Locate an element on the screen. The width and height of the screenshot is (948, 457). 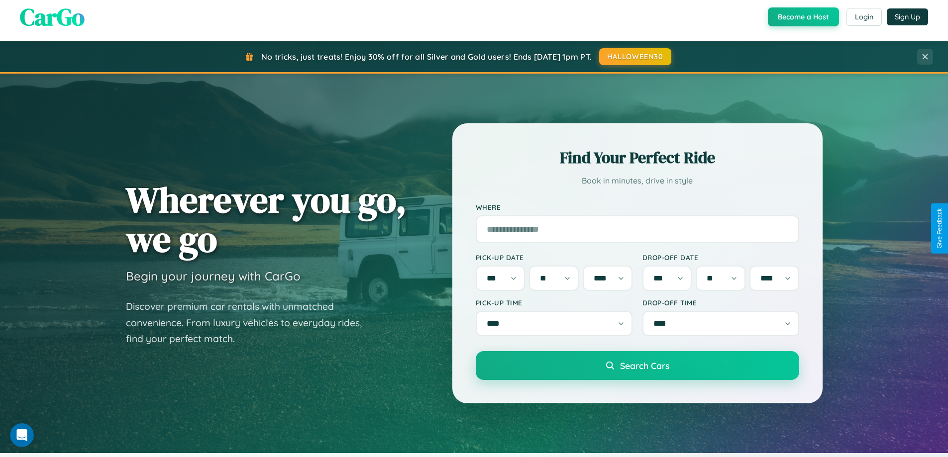
div: Give Feedback is located at coordinates (940, 228).